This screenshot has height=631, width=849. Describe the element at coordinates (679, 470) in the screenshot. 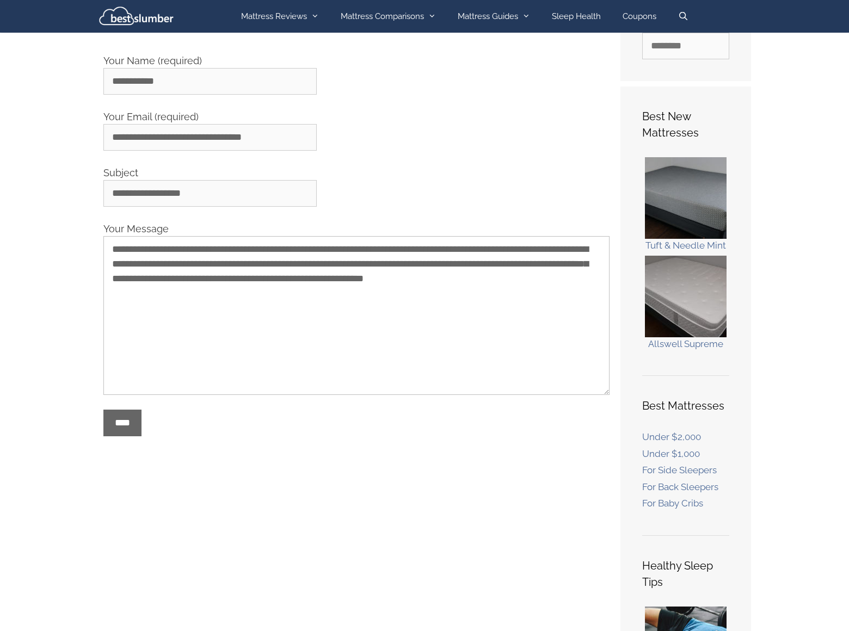

I see `a: For Side Sleepers` at that location.